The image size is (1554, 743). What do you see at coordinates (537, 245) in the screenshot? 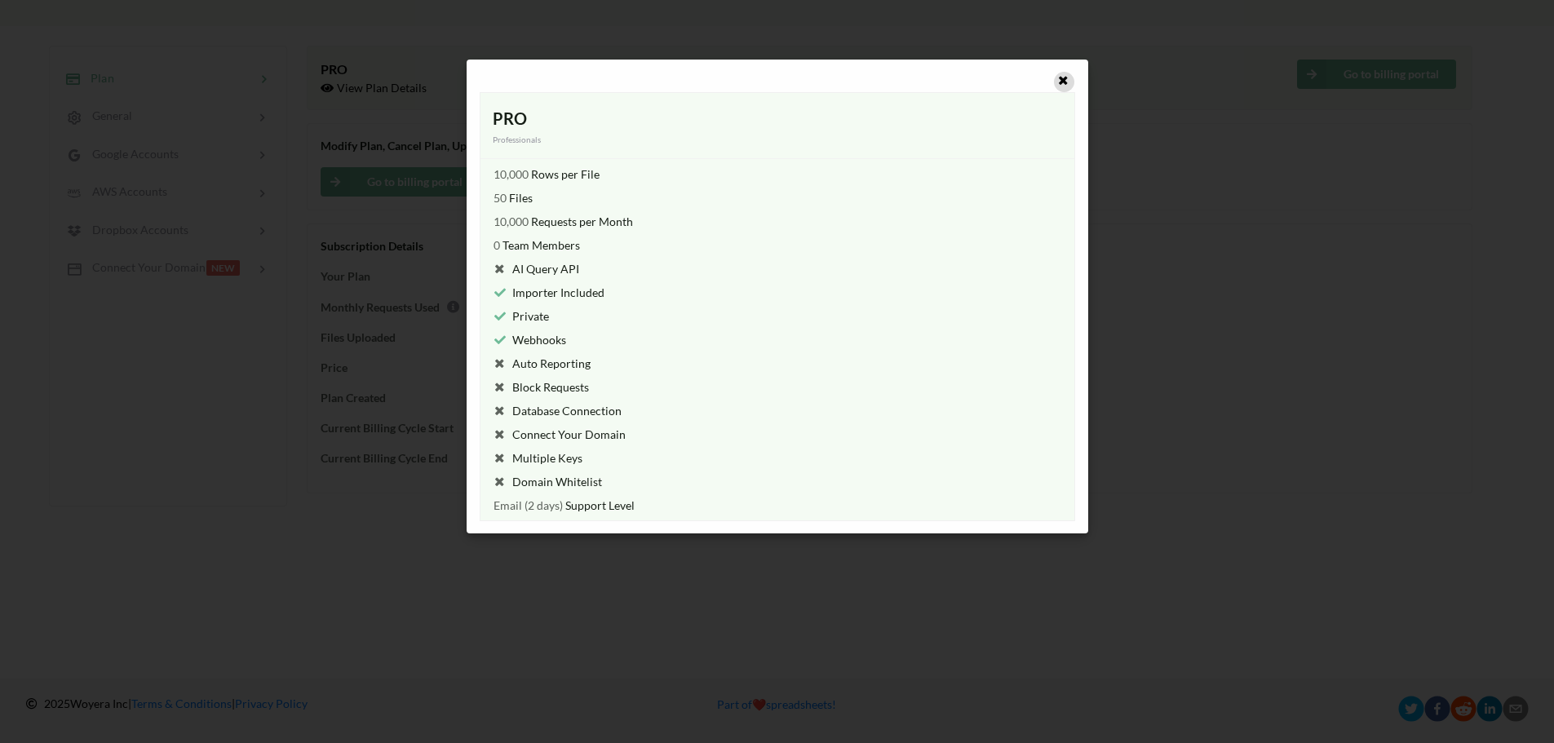
I see `div: Team Members` at bounding box center [537, 245].